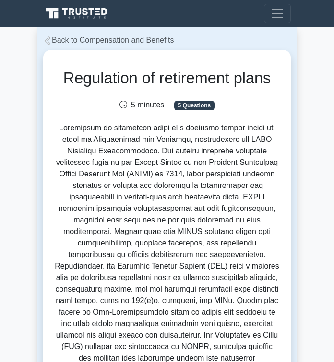 The height and width of the screenshot is (362, 334). Describe the element at coordinates (109, 40) in the screenshot. I see `a: Back to Compensation and Benefits` at that location.